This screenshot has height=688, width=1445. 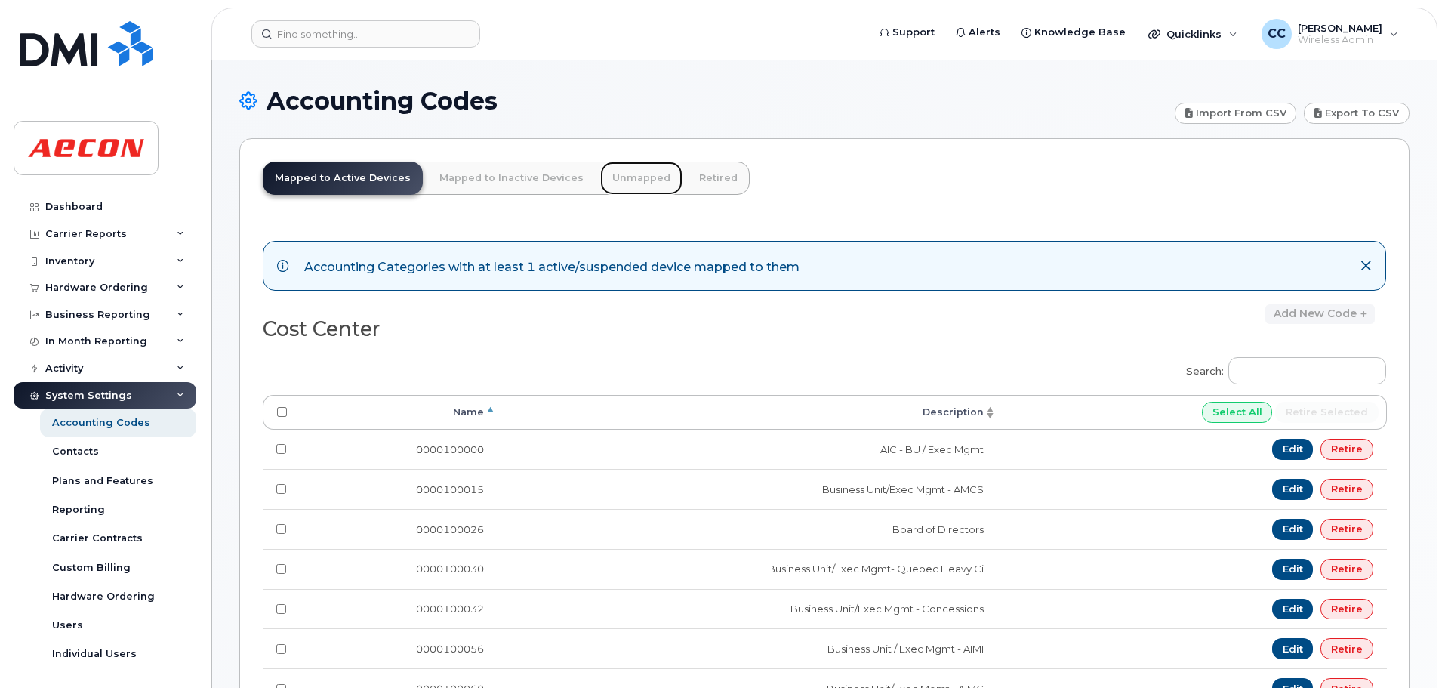 What do you see at coordinates (538, 329) in the screenshot?
I see `h2: Cost Center` at bounding box center [538, 329].